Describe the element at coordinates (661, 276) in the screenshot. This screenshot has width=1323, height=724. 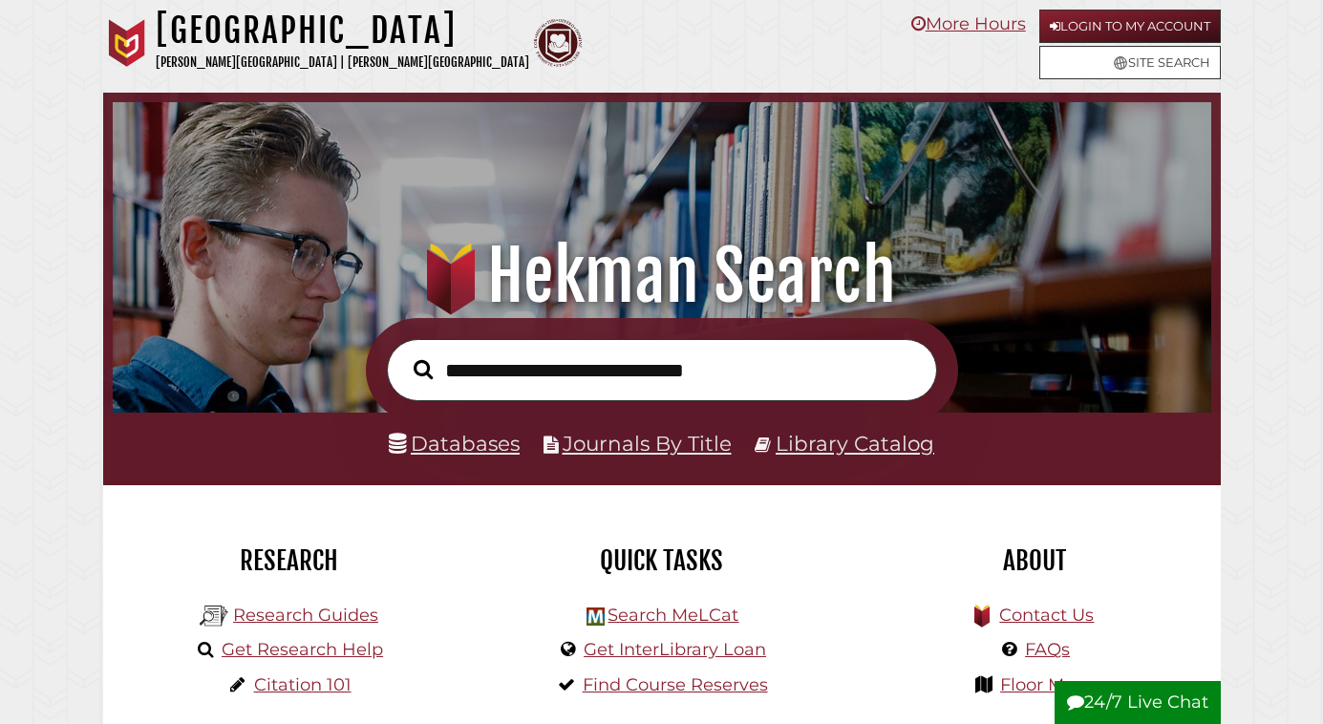
I see `h1: Hekman Search` at that location.